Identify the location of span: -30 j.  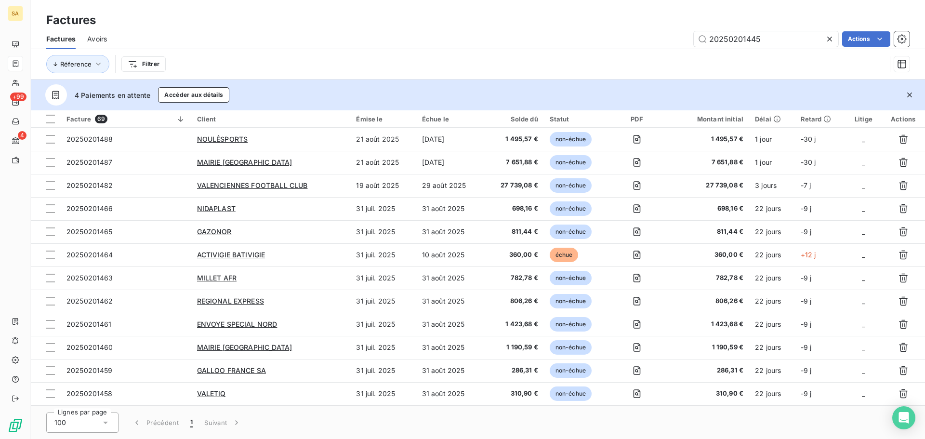
(808, 139).